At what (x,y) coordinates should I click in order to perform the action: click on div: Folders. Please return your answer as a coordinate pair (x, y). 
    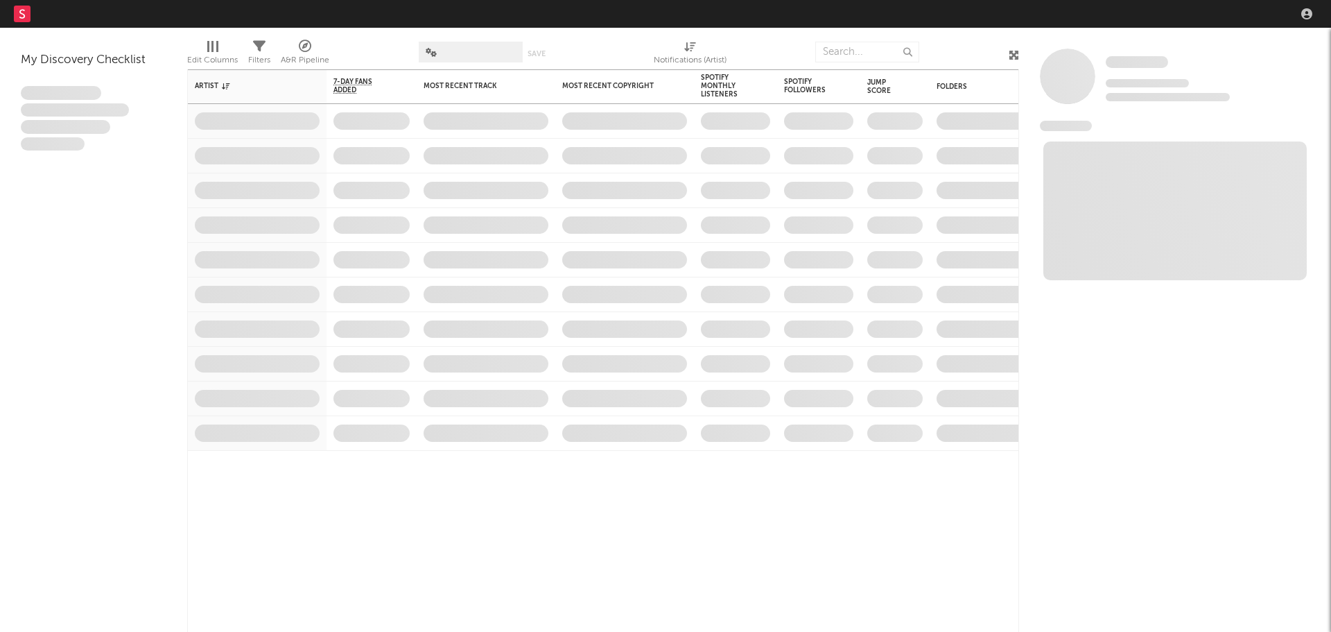
    Looking at the image, I should click on (989, 87).